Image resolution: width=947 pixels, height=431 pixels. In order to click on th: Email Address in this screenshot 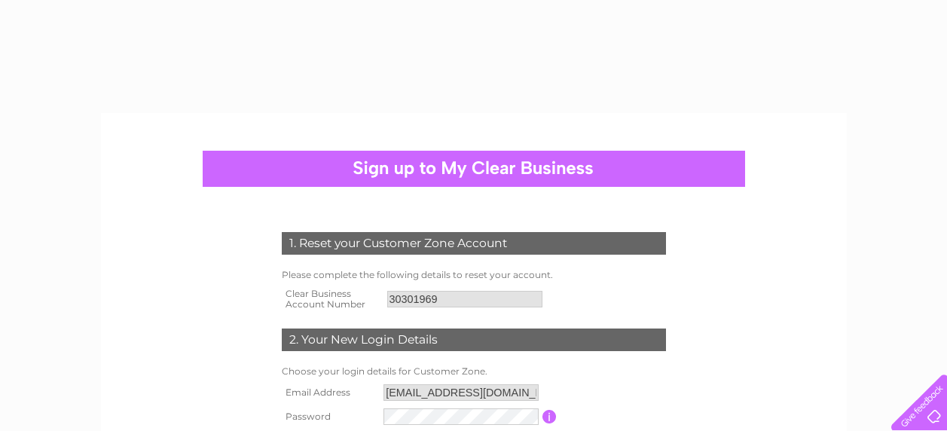, I will do `click(329, 392)`.